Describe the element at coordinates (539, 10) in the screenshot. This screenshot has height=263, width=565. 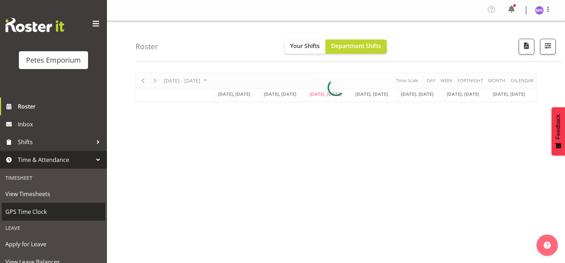
I see `img: mackenzie-halford4471.jpg` at that location.